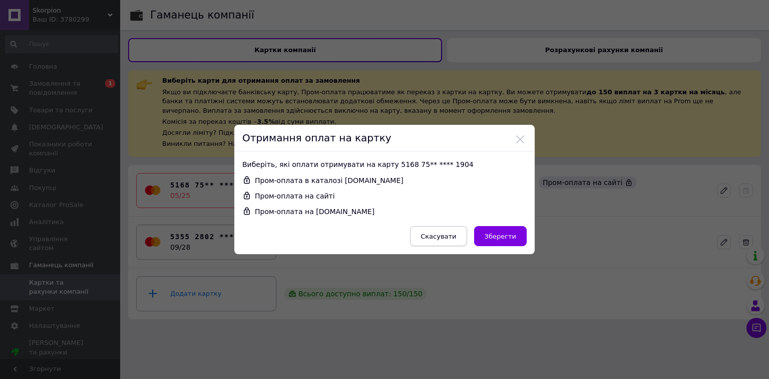 Image resolution: width=769 pixels, height=379 pixels. I want to click on div: Пром-оплата на сайті, so click(289, 196).